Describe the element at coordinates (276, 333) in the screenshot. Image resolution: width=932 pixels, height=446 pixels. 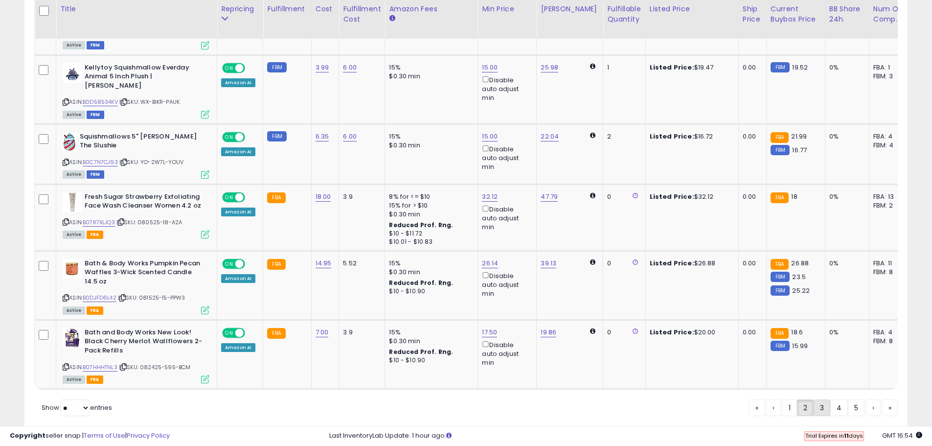
I see `small: FBA` at that location.